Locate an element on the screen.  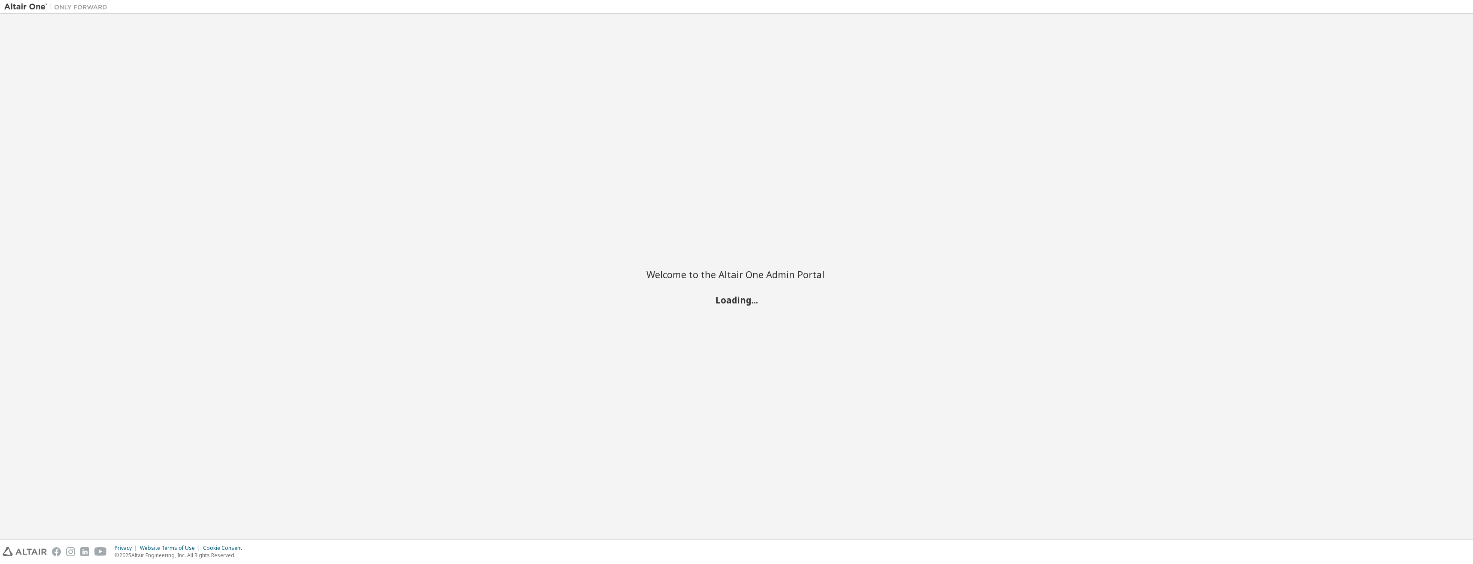
img: youtube.svg is located at coordinates (100, 551).